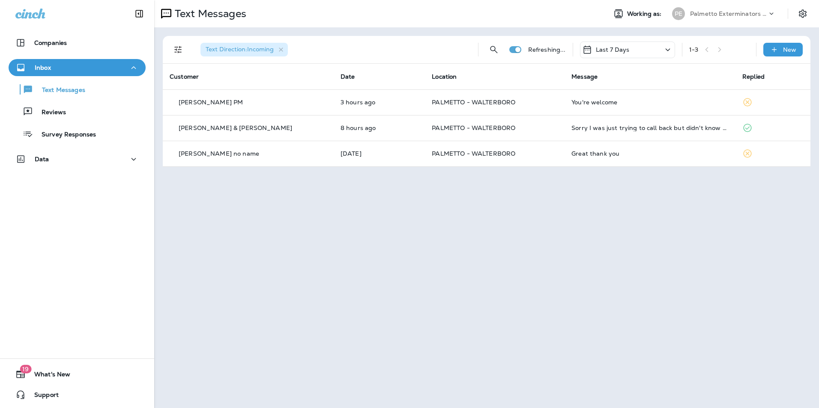 This screenshot has width=819, height=408. I want to click on p: Sep 2, 2025 10:10 AM, so click(379, 154).